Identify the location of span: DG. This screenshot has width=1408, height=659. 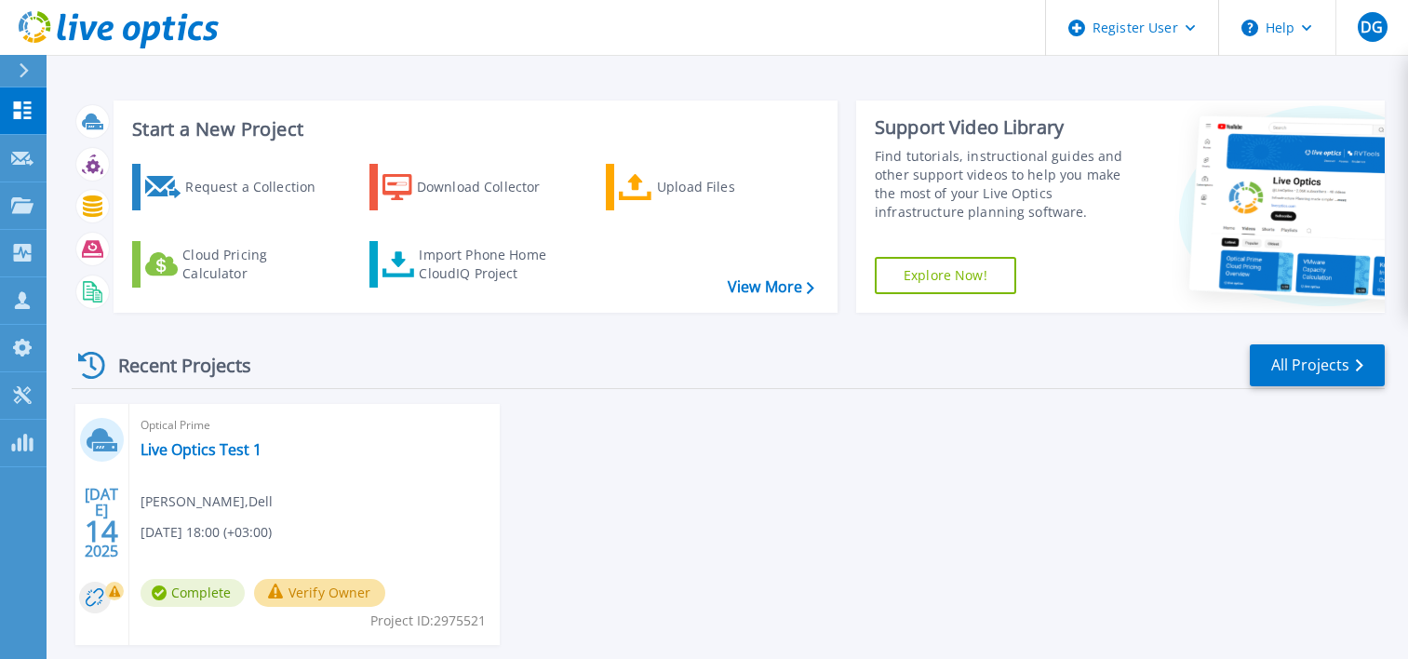
(1372, 27).